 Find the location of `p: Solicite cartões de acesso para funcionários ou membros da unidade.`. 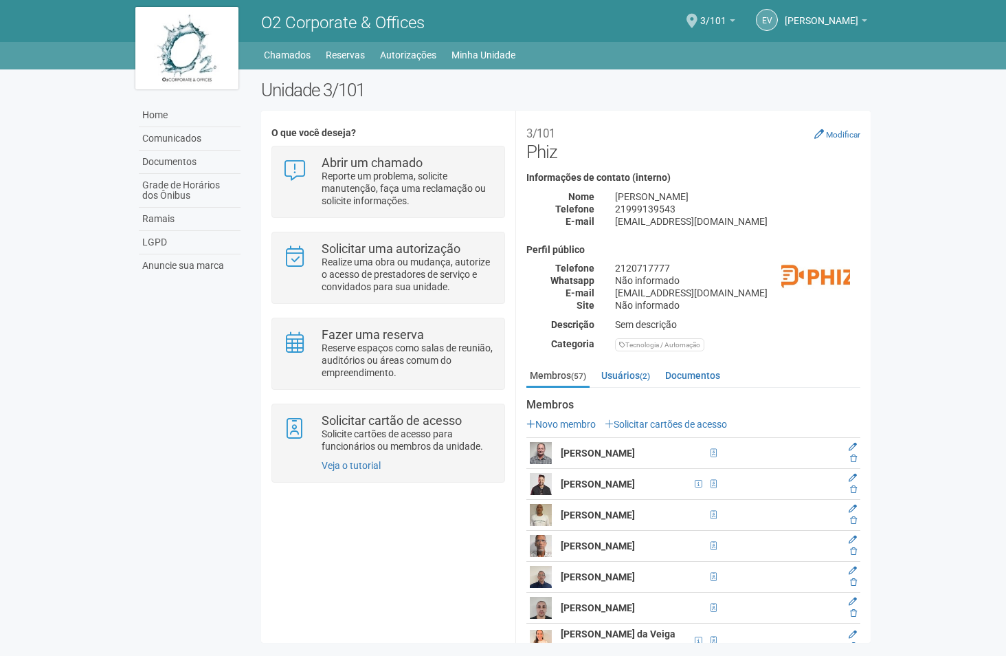

p: Solicite cartões de acesso para funcionários ou membros da unidade. is located at coordinates (408, 440).